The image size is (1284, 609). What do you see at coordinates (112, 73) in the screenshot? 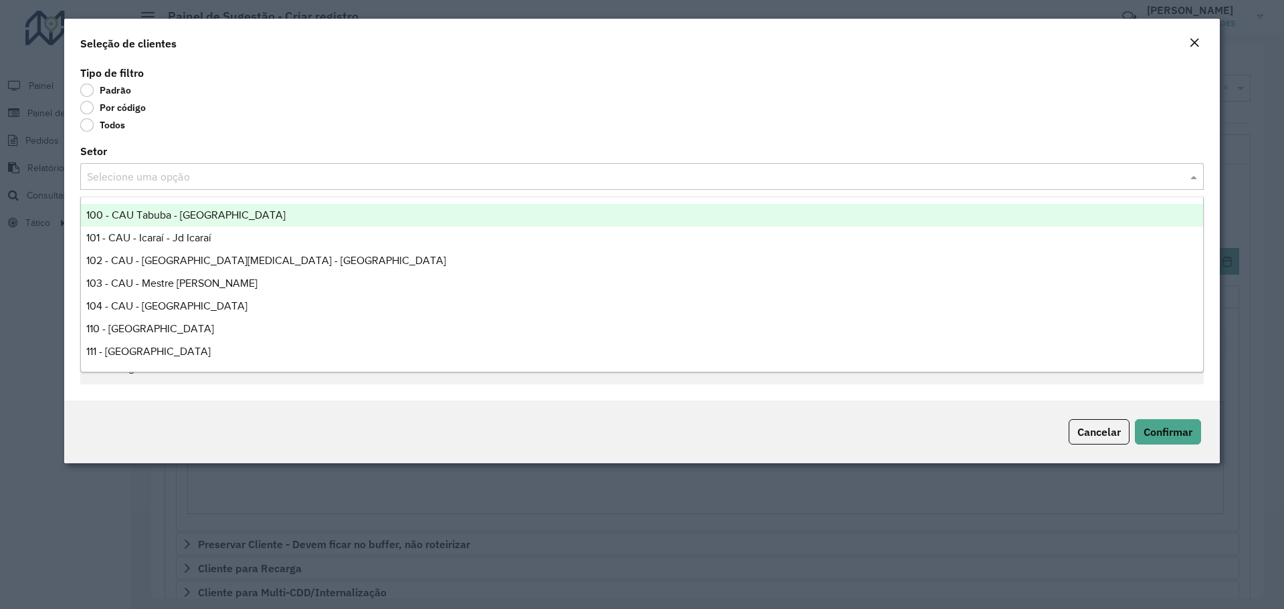
I see `label: Tipo de filtro` at bounding box center [112, 73].